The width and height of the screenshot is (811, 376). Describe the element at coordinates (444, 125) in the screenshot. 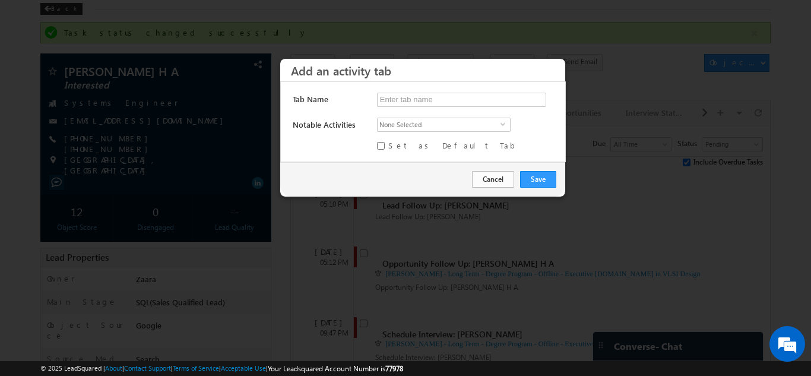

I see `div: None Selected` at that location.